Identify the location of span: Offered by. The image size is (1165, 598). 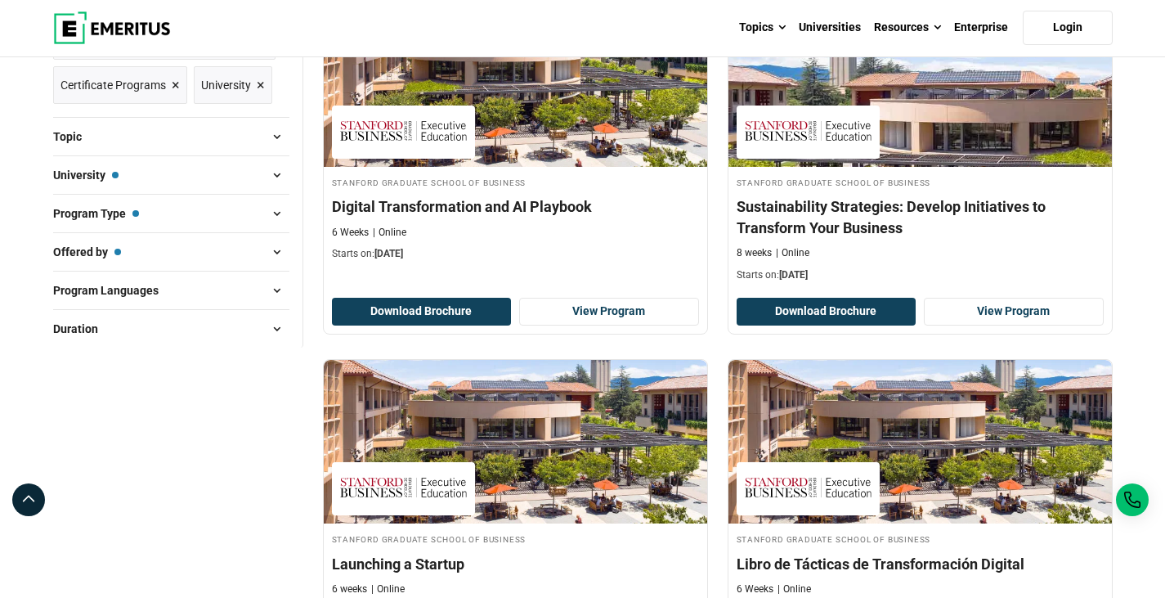
(87, 252).